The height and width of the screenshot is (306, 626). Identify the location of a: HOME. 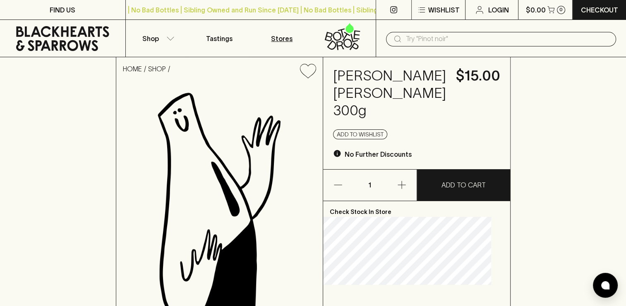
(132, 69).